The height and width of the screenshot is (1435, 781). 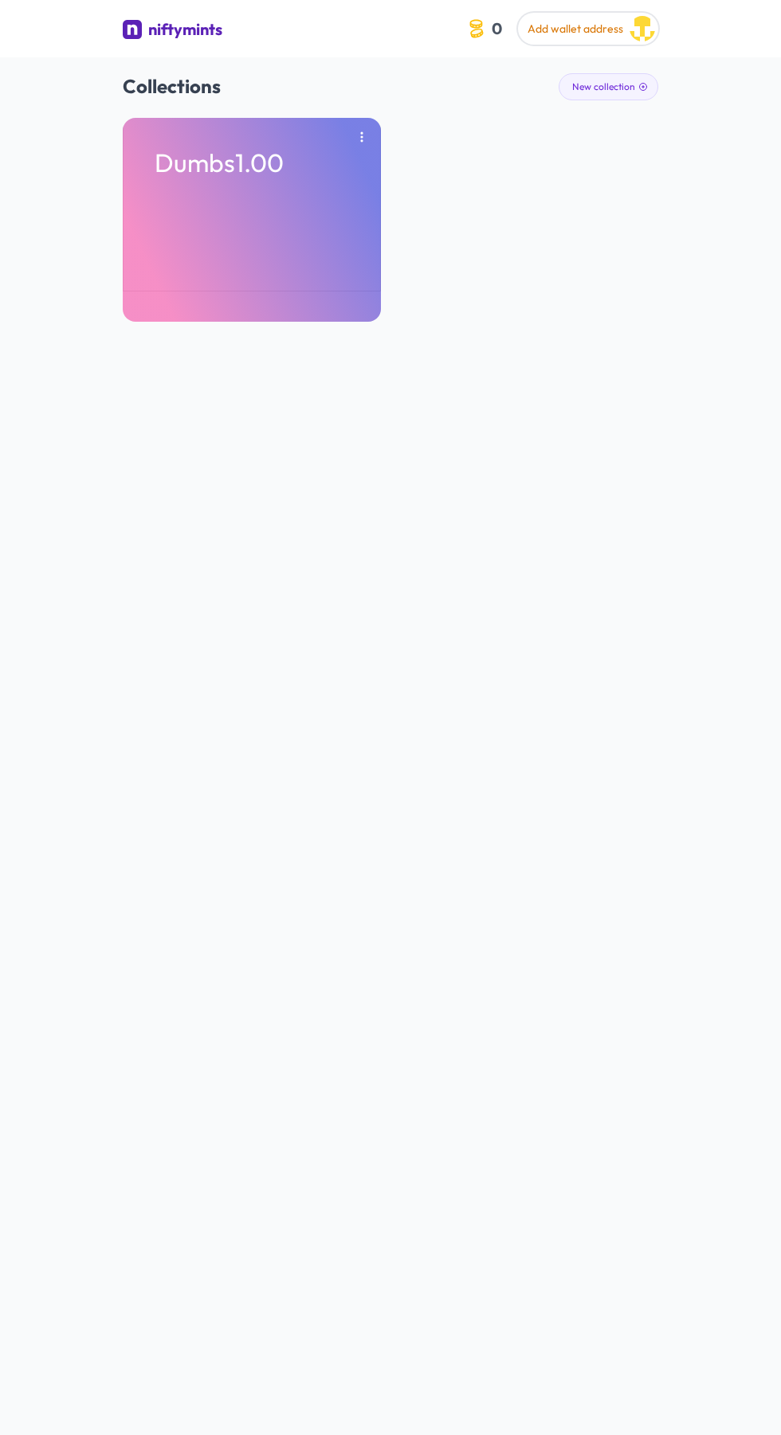 I want to click on img: Ænima 088, so click(x=642, y=29).